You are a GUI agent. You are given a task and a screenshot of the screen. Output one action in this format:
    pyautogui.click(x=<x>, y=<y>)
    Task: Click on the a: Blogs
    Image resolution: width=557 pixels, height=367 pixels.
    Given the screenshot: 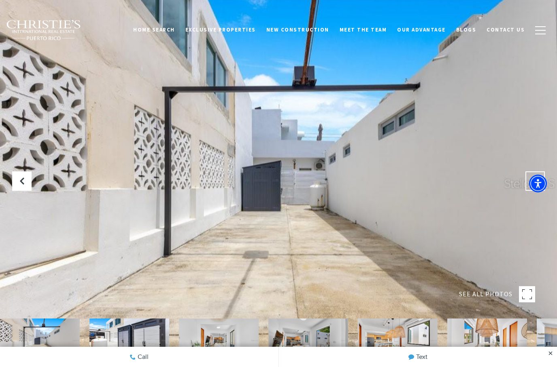 What is the action you would take?
    pyautogui.click(x=466, y=30)
    